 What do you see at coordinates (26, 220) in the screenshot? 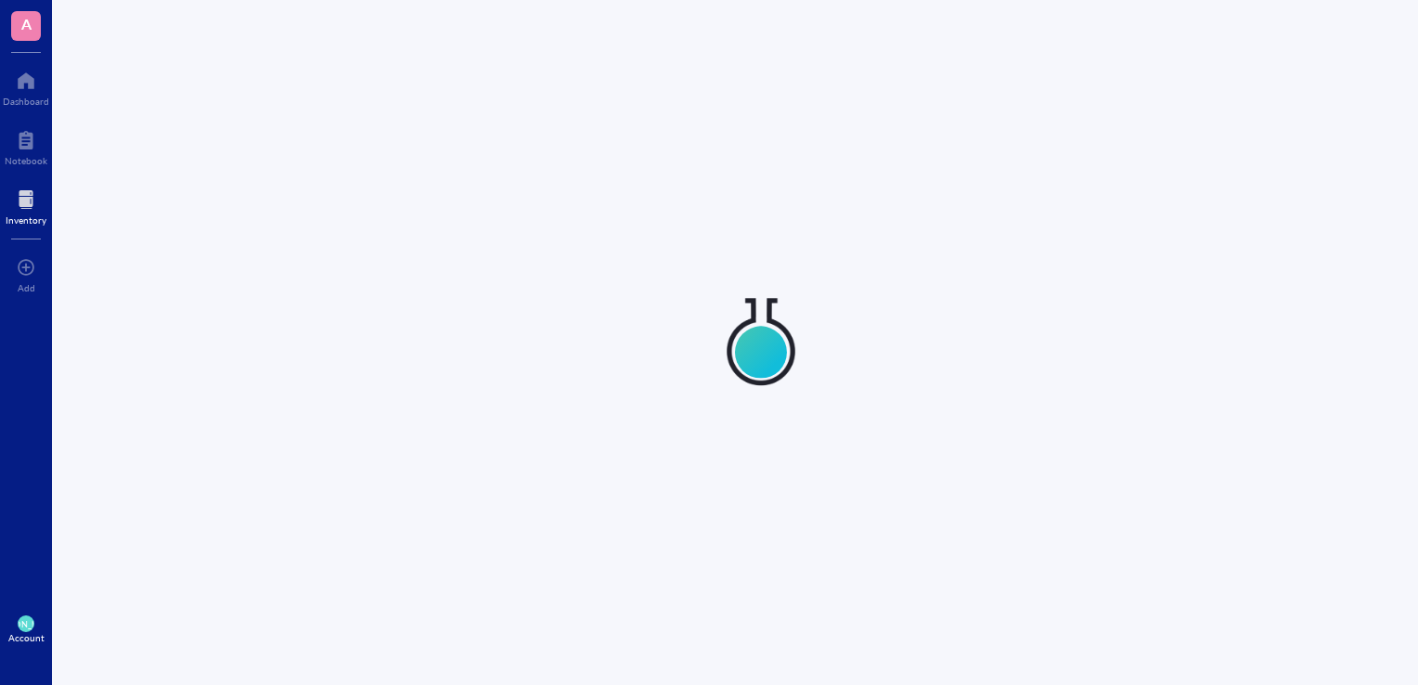
I see `div: Inventory` at bounding box center [26, 220].